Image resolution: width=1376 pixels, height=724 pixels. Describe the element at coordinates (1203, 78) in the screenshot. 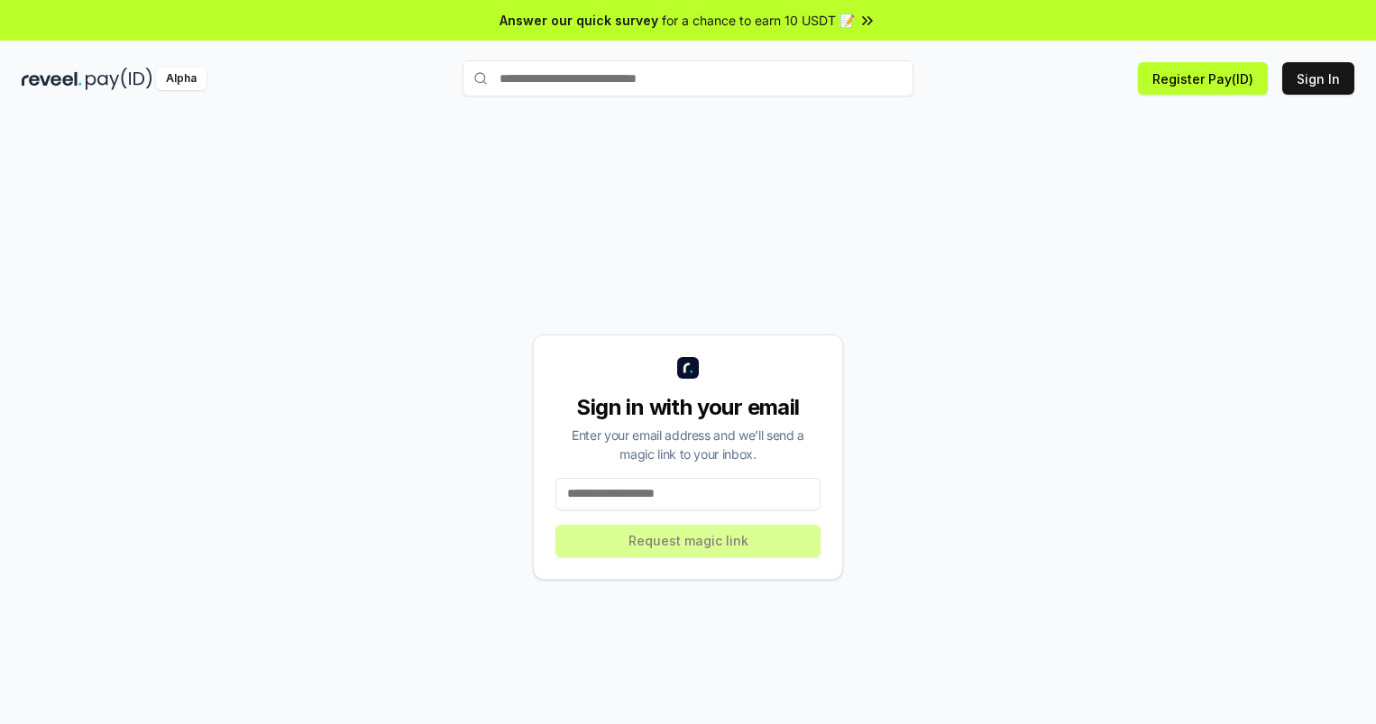

I see `button: Register Pay(ID)` at that location.